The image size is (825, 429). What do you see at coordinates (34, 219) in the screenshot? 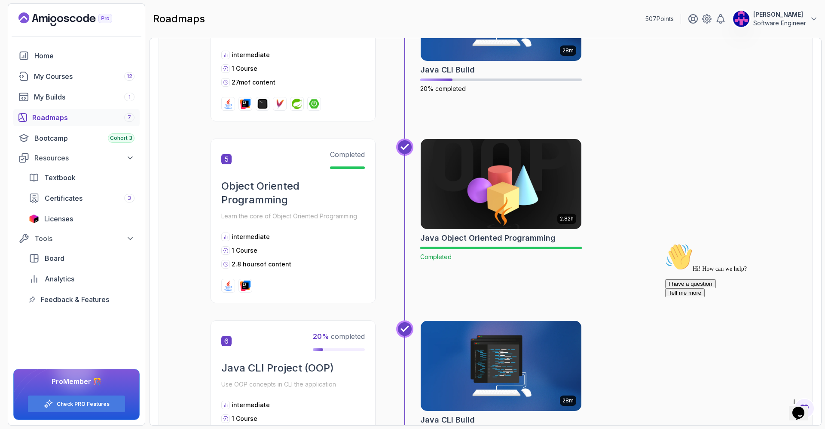
I see `img: jetbrains icon` at bounding box center [34, 219].